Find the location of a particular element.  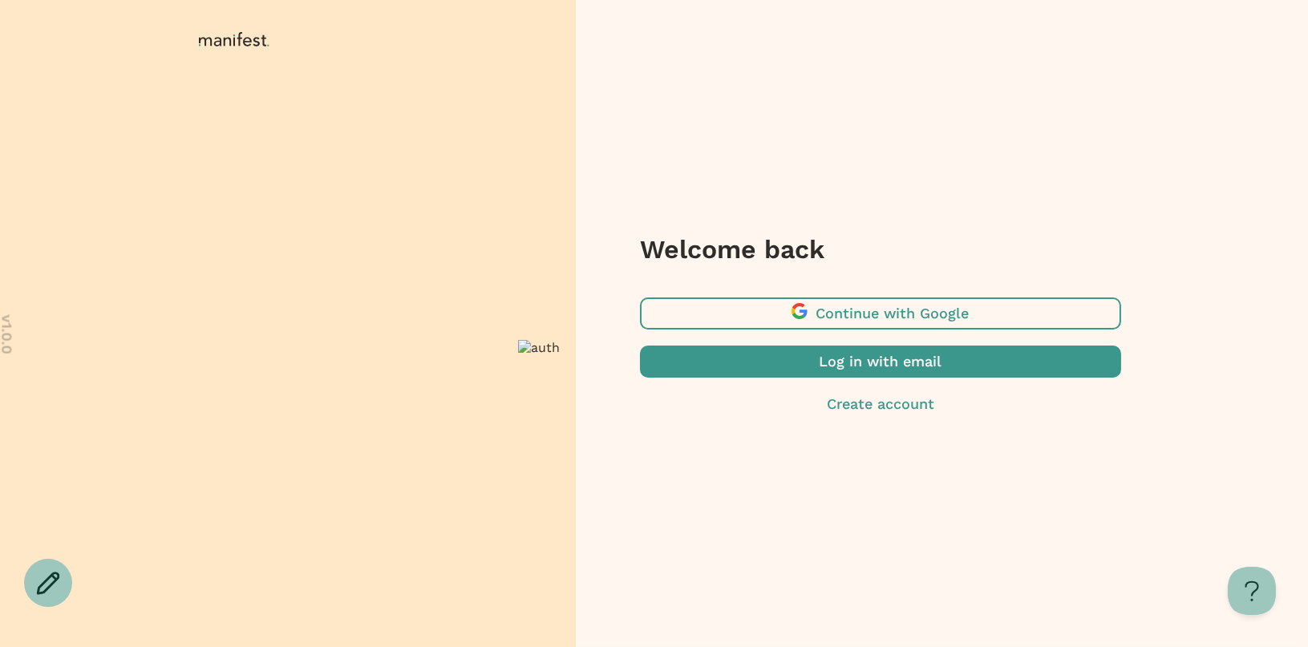

button: Continue with Google is located at coordinates (880, 313).